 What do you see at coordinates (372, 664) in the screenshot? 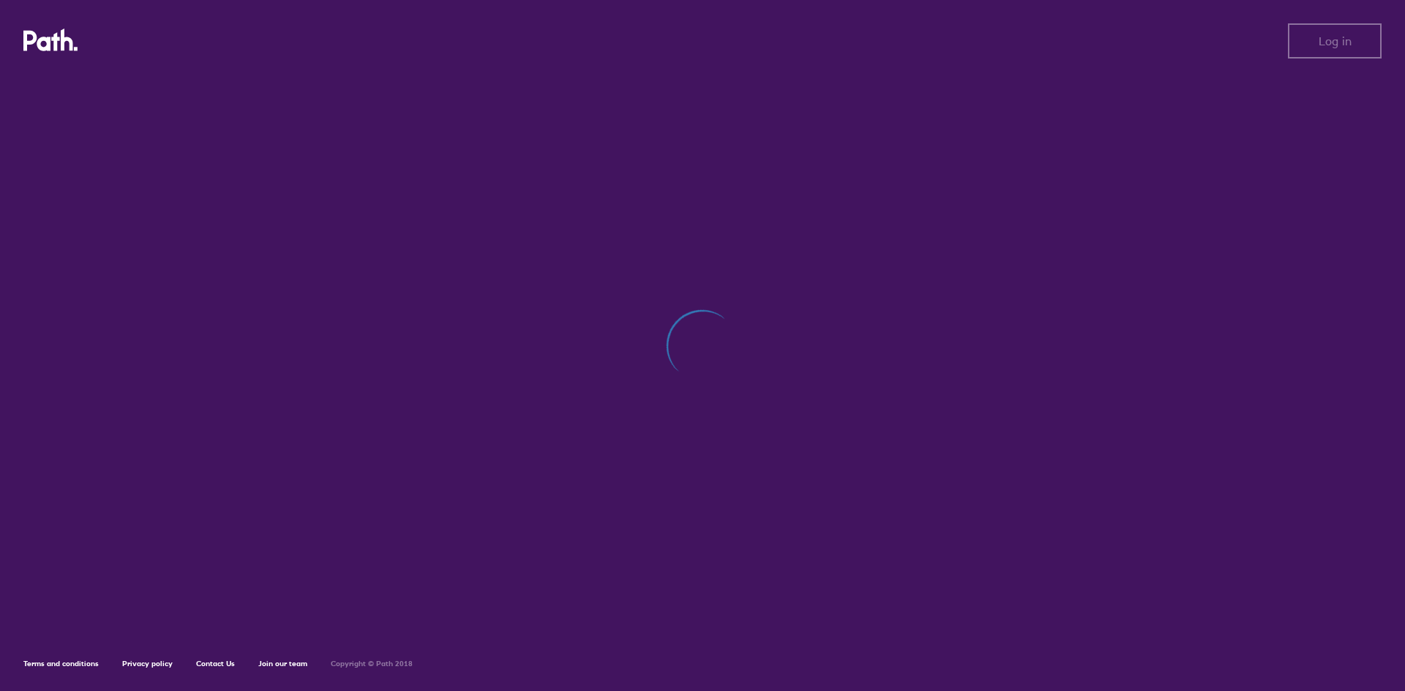
I see `h6: Copyright © Path 2018` at bounding box center [372, 664].